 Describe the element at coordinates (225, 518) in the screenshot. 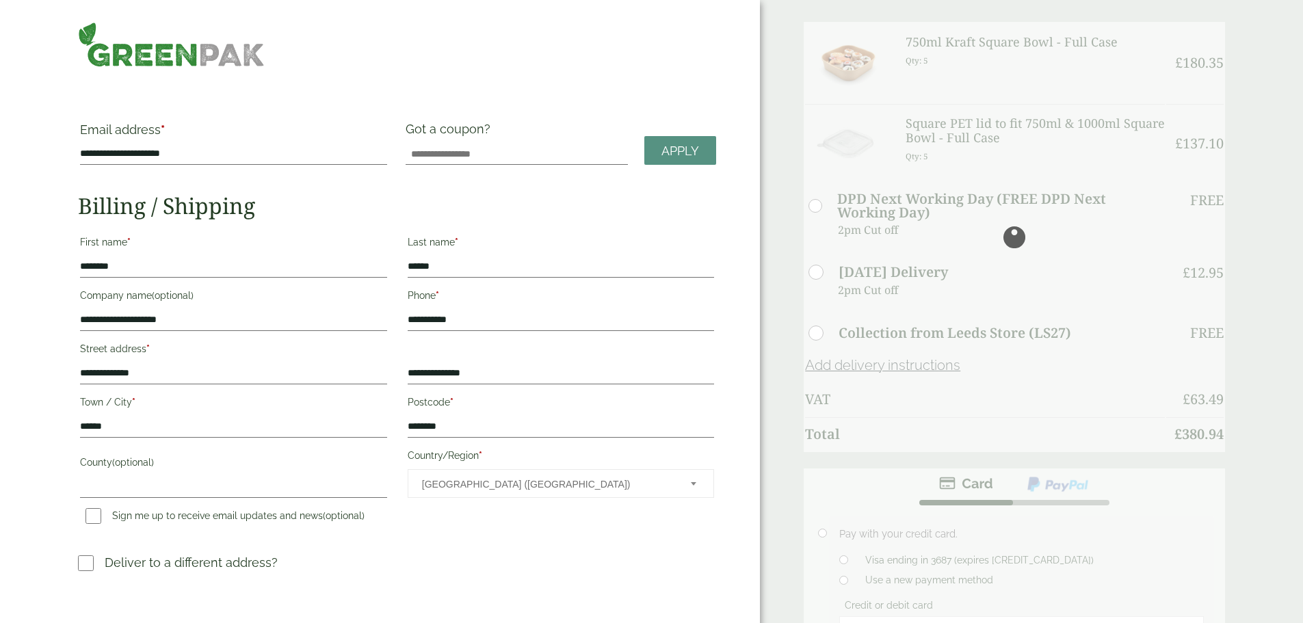

I see `label: Sign me up to receive email updates and news` at that location.